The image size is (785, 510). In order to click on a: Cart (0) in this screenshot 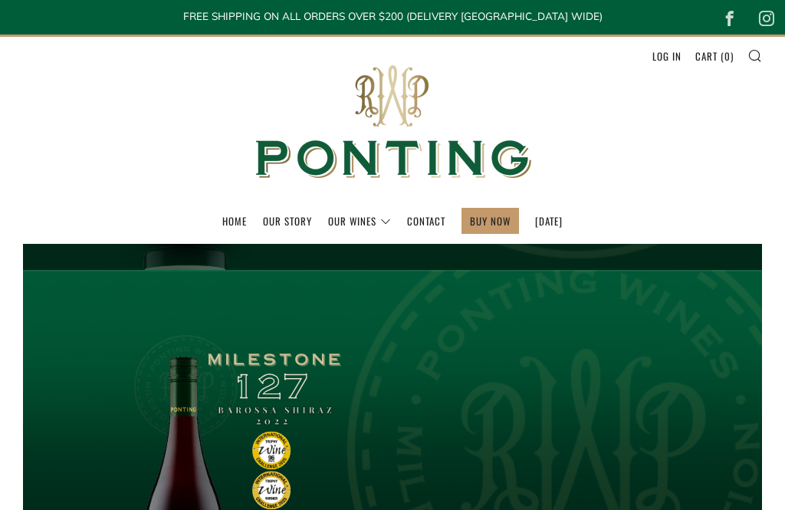, I will do `click(715, 56)`.